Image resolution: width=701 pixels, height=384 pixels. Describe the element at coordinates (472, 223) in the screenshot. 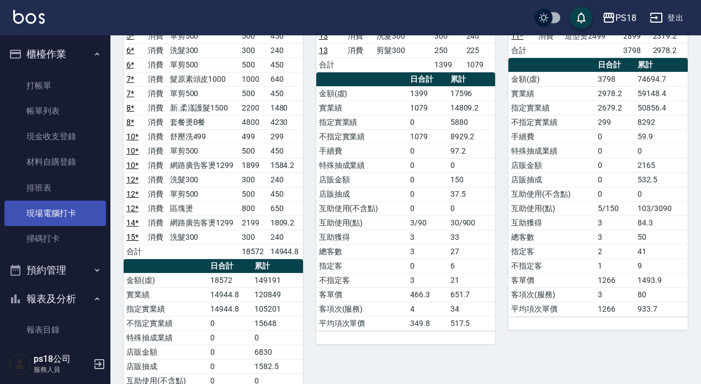

I see `td: 30/900` at that location.